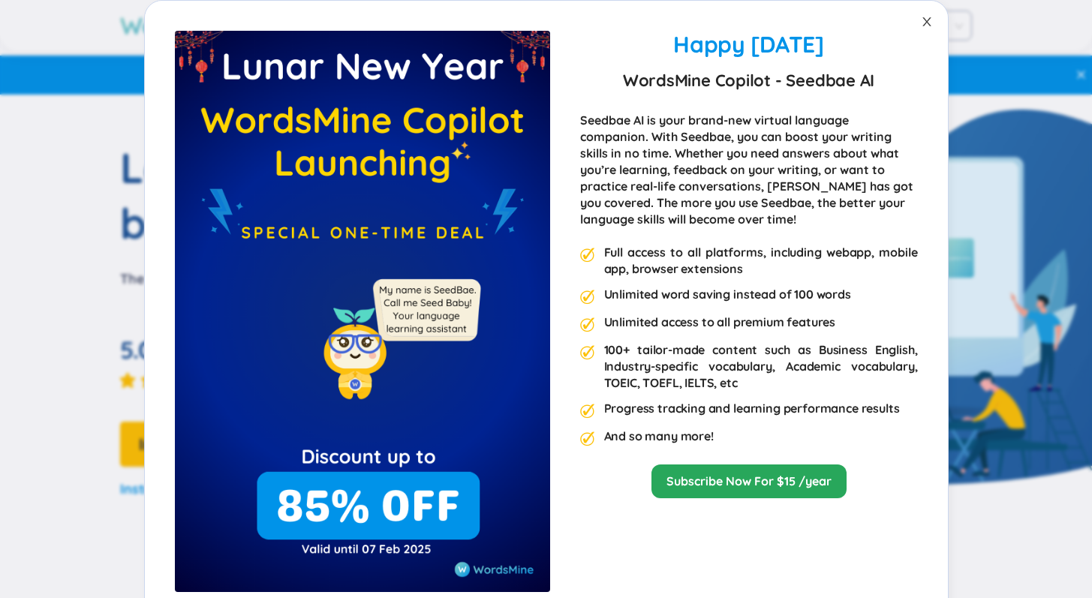 The width and height of the screenshot is (1092, 598). What do you see at coordinates (761, 260) in the screenshot?
I see `div: Full access to all platforms, including webapp, mobile app, browser extensions` at bounding box center [761, 260].